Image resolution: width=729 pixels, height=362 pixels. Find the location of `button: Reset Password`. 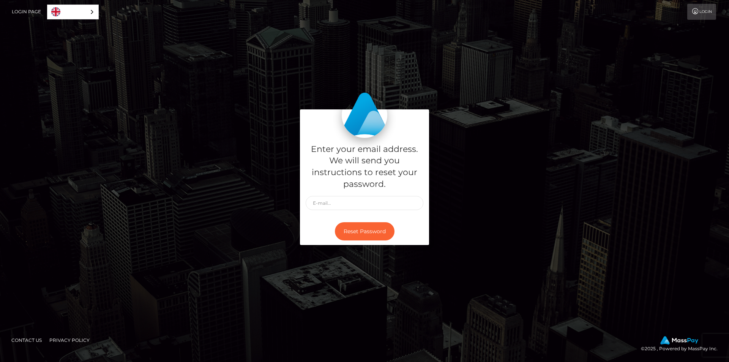

button: Reset Password is located at coordinates (365, 231).